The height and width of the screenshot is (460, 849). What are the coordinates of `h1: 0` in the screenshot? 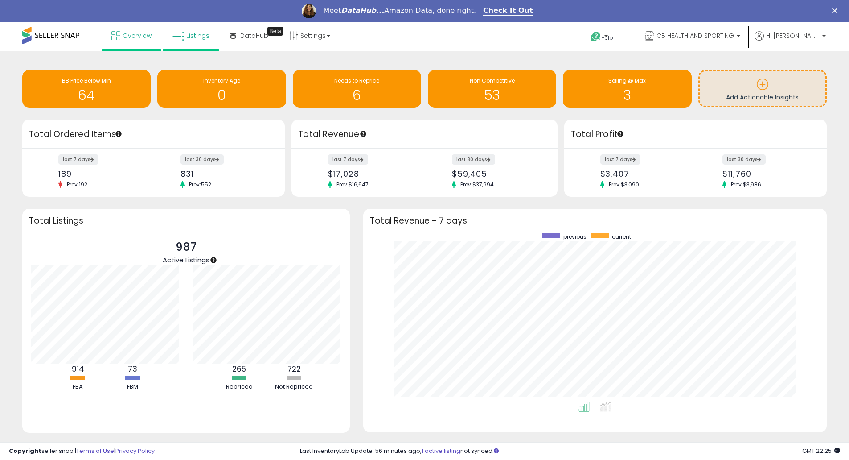 It's located at (222, 95).